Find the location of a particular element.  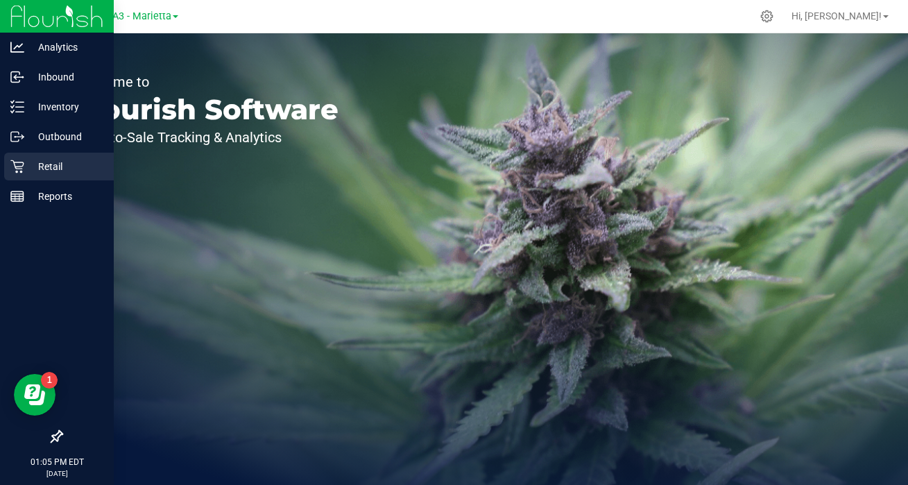

inline-svg: Retail is located at coordinates (17, 166).